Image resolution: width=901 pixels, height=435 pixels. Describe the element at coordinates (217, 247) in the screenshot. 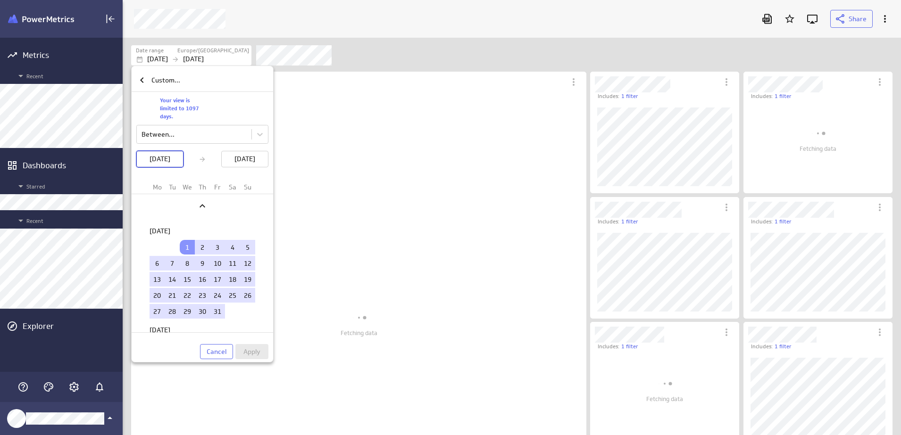

I see `td: Selected. Friday, January 3, 2025` at that location.